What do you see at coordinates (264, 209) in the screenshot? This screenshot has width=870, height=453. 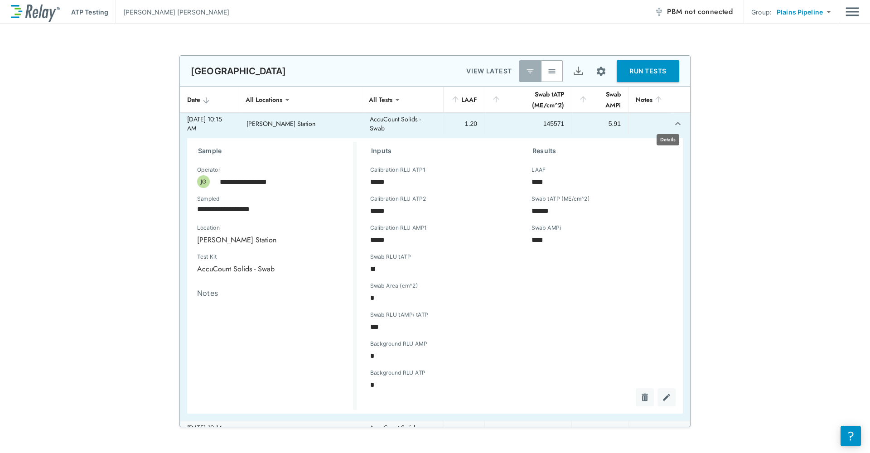 I see `input: Choose date, selected date is Sep 12, 2025` at bounding box center [264, 209].